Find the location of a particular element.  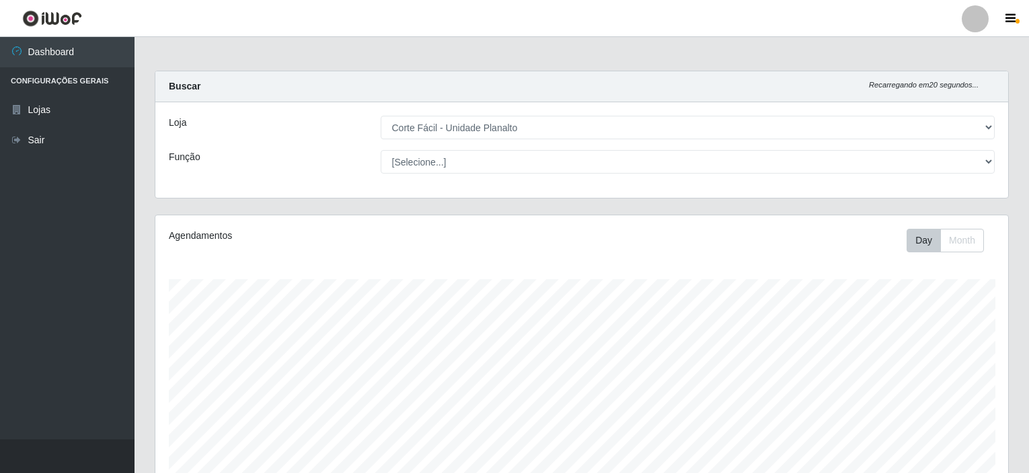

i: Recarregando em 20 segundos... is located at coordinates (923, 85).